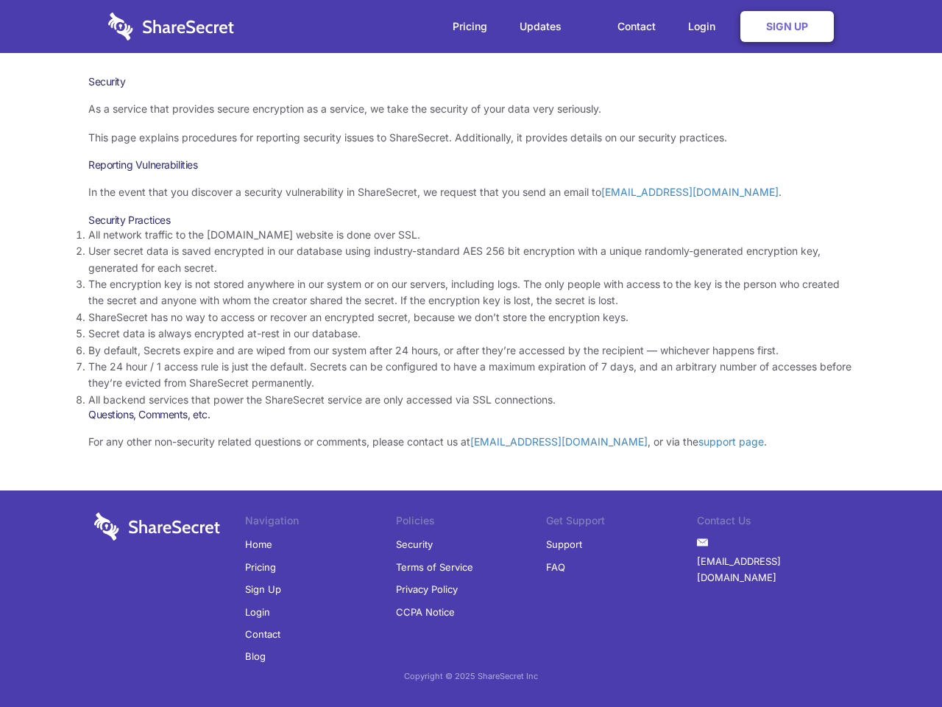  What do you see at coordinates (471, 165) in the screenshot?
I see `h3: Reporting Vulnerabilities` at bounding box center [471, 165].